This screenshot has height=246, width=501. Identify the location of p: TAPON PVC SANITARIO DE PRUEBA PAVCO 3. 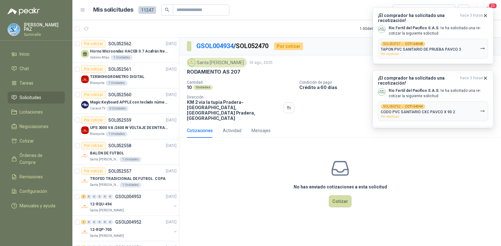
(421, 49).